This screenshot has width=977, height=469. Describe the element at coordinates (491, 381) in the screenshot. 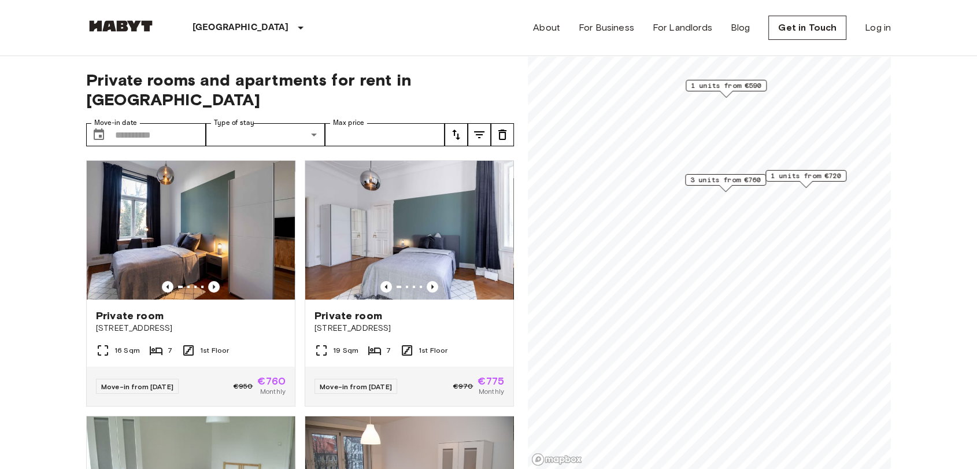

I see `span: €775` at that location.